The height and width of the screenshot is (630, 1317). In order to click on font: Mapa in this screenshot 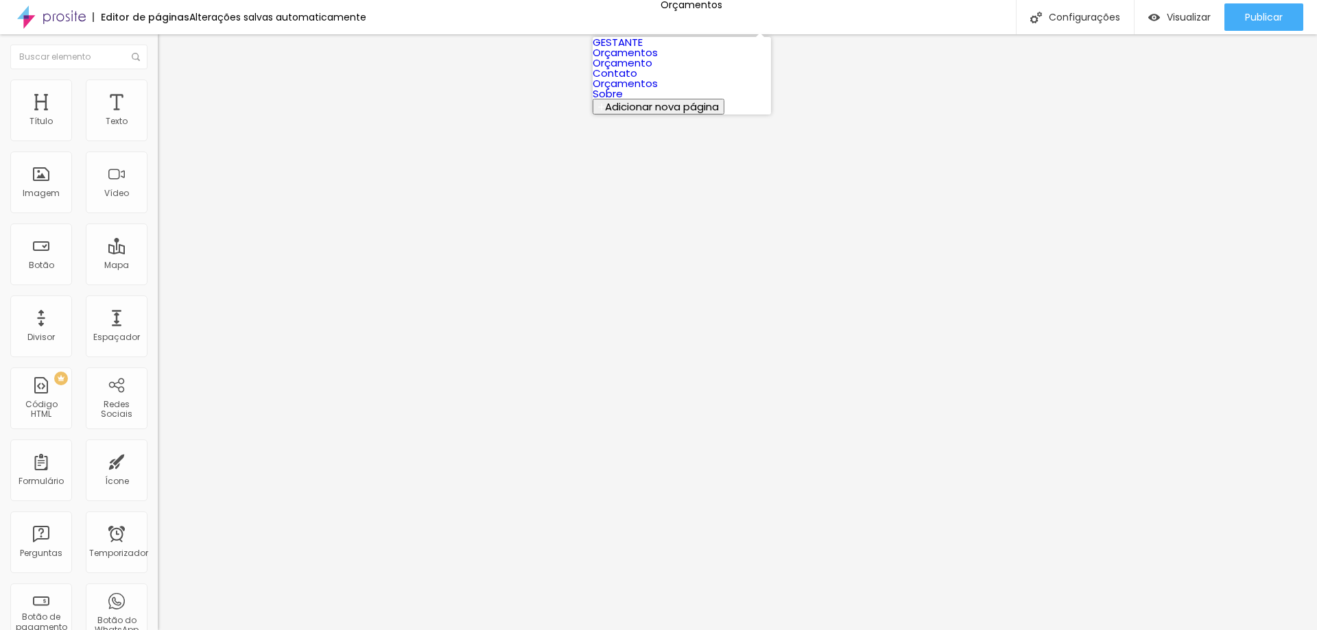, I will do `click(117, 265)`.